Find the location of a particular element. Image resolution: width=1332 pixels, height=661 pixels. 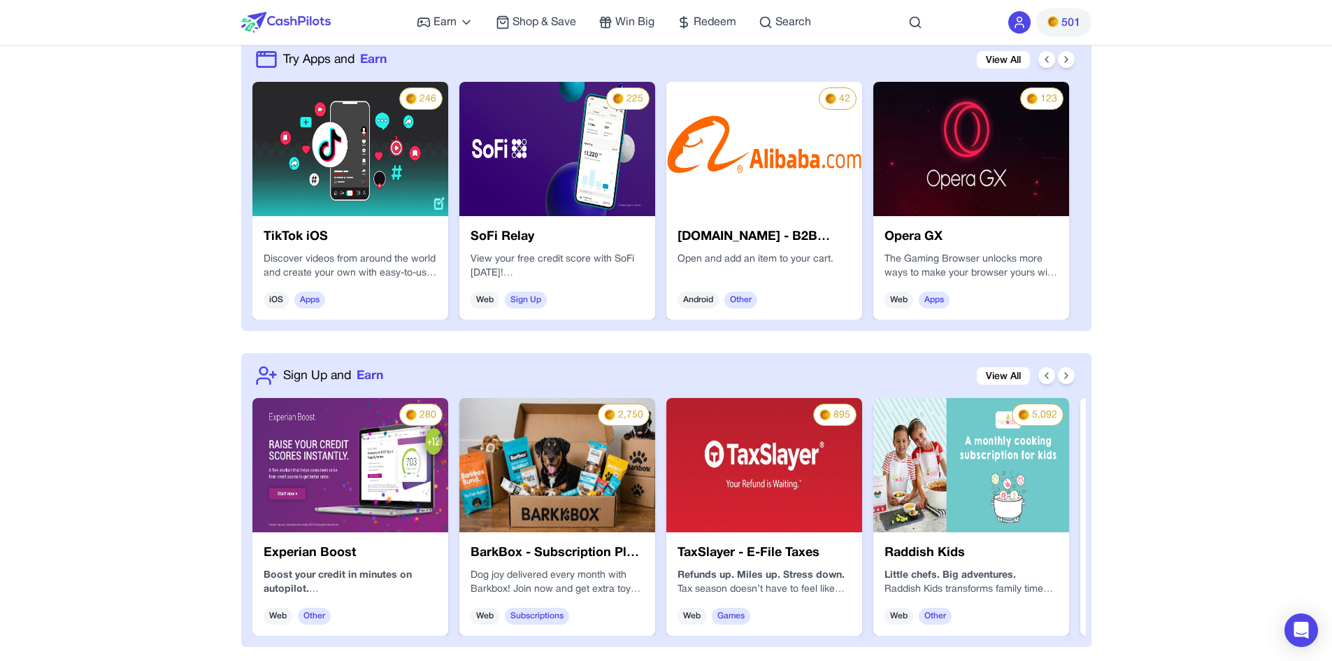

h3: TaxSlayer - E-File Taxes is located at coordinates (764, 553).